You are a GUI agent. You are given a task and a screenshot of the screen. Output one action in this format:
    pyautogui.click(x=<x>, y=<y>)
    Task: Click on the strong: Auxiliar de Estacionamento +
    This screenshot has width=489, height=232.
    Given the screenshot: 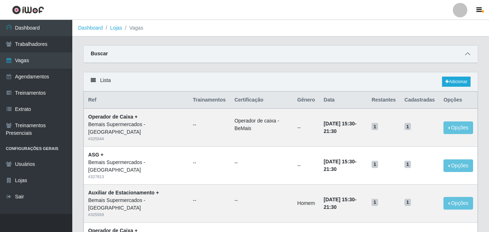 What is the action you would take?
    pyautogui.click(x=124, y=193)
    